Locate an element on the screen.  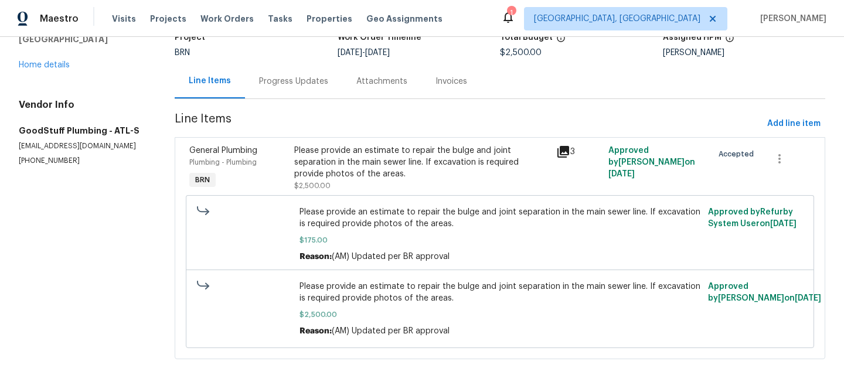
h5: Assigned HPM is located at coordinates (692, 37).